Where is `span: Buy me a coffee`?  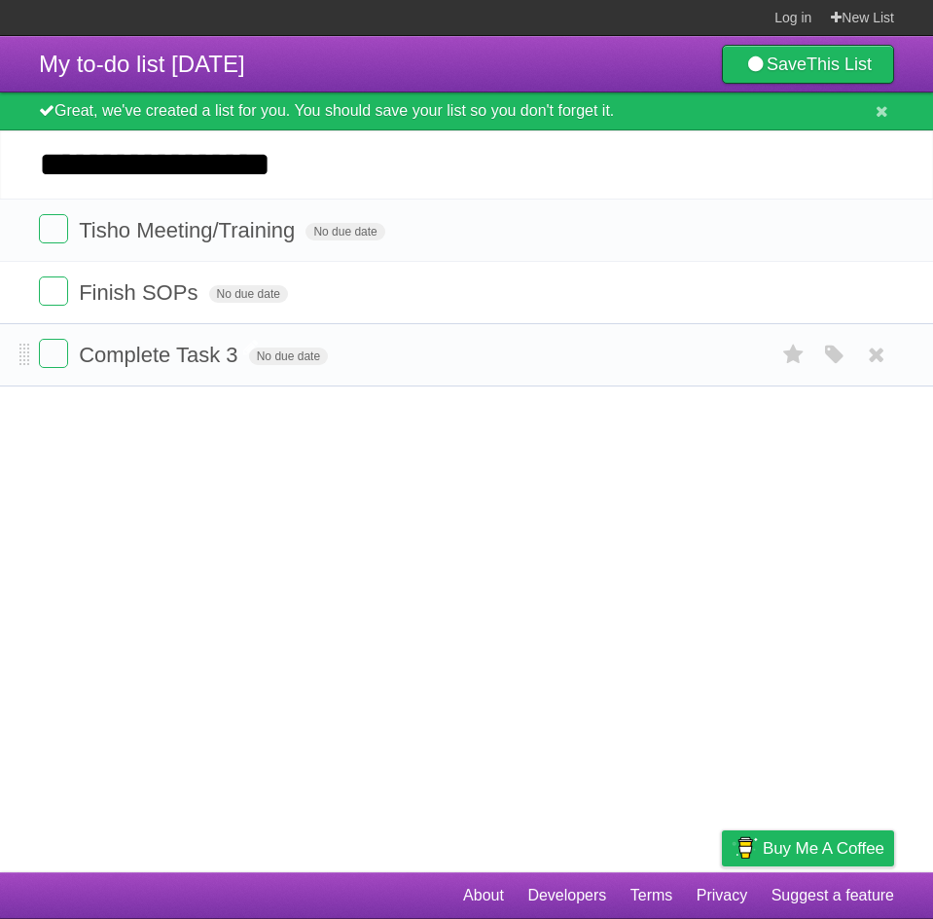 span: Buy me a coffee is located at coordinates (823, 848).